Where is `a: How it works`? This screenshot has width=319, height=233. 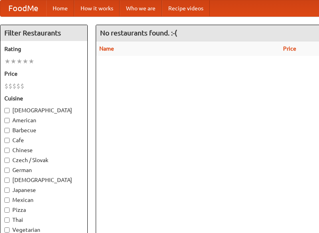 a: How it works is located at coordinates (97, 8).